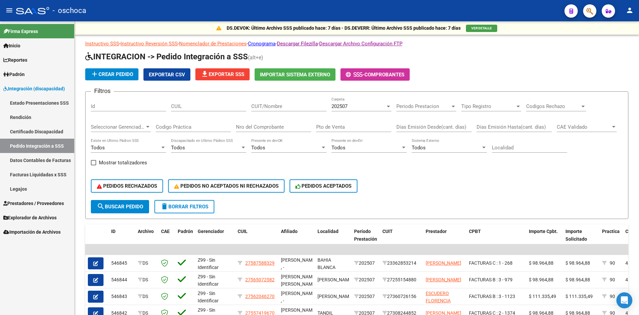 The height and width of the screenshot is (315, 639). What do you see at coordinates (122, 296) in the screenshot?
I see `div: 546843` at bounding box center [122, 296].